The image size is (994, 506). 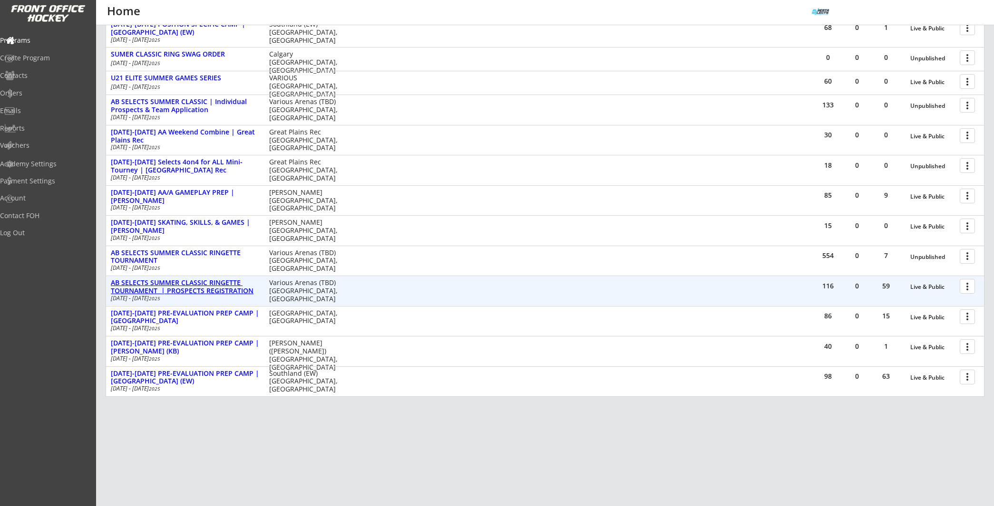 What do you see at coordinates (185, 54) in the screenshot?
I see `div: SUMER CLASSIC RING SWAG ORDER` at bounding box center [185, 54].